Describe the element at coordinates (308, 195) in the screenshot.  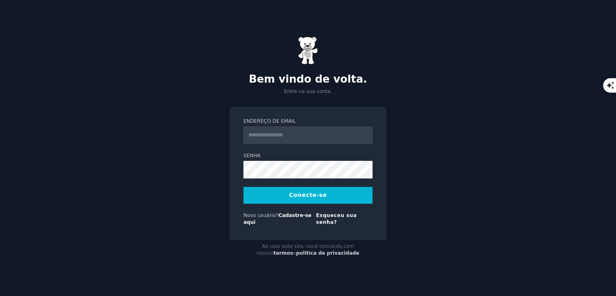
I see `button: Conecte-se` at that location.